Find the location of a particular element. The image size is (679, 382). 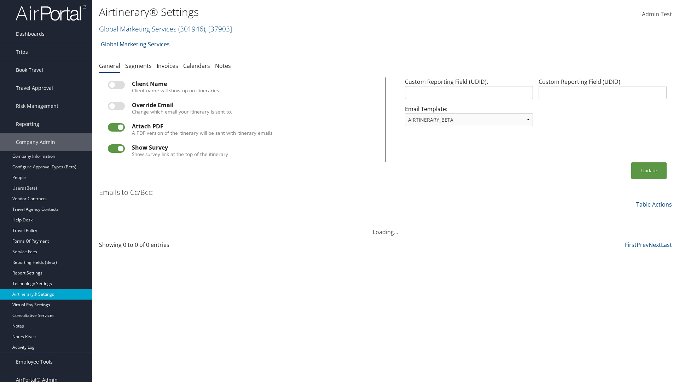

span: Book Travel is located at coordinates (29, 70).